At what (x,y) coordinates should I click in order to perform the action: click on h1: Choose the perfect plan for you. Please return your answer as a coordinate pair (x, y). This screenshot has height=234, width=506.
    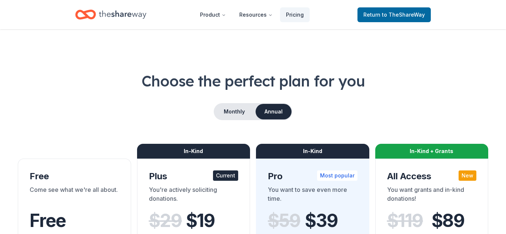
    Looking at the image, I should click on (253, 81).